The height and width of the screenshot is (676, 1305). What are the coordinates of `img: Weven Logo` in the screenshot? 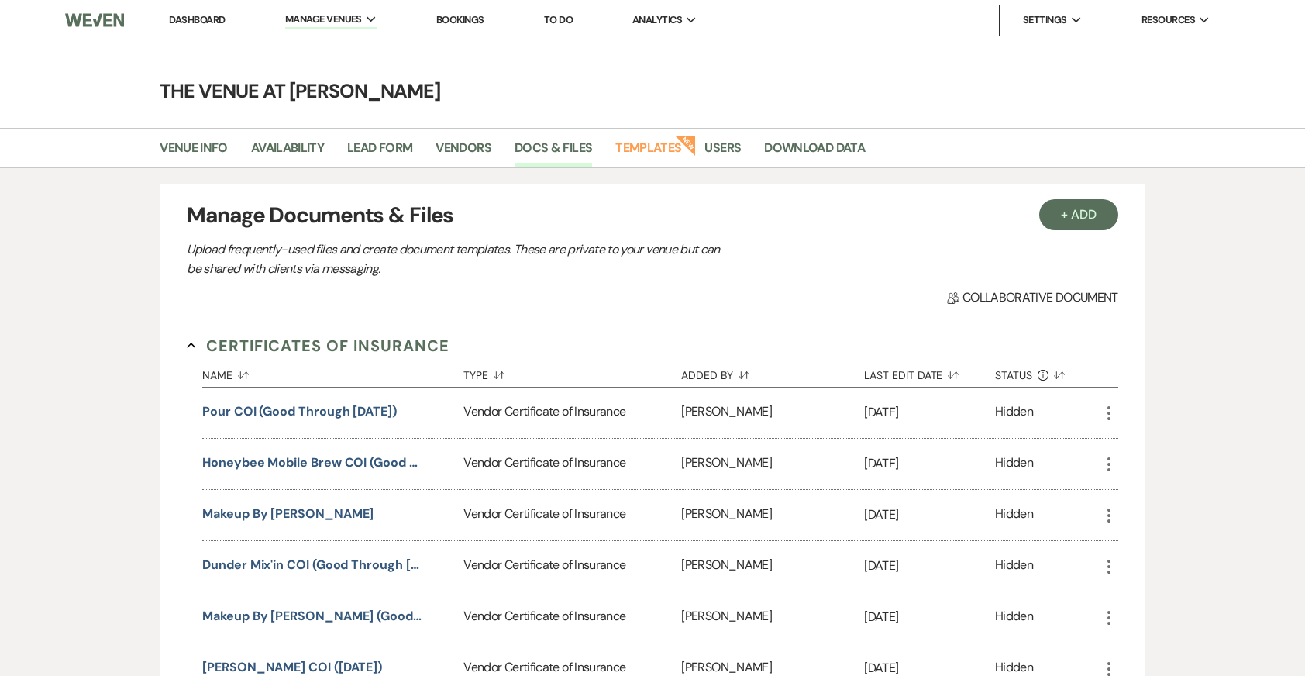 It's located at (95, 20).